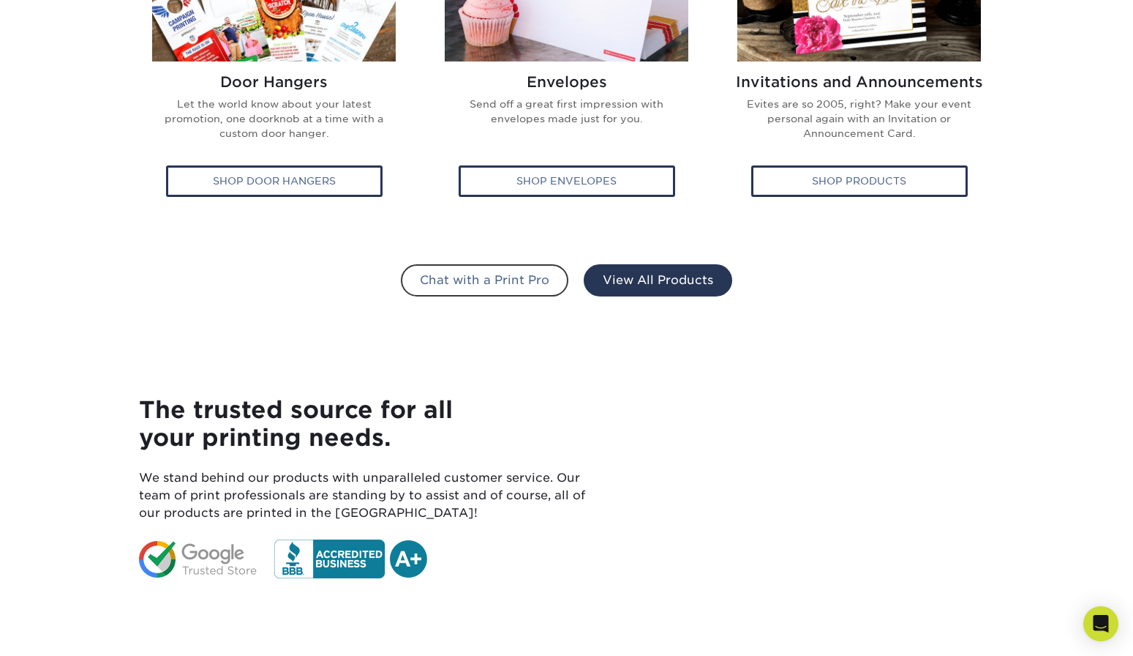  Describe the element at coordinates (658, 280) in the screenshot. I see `a: View All Products` at that location.